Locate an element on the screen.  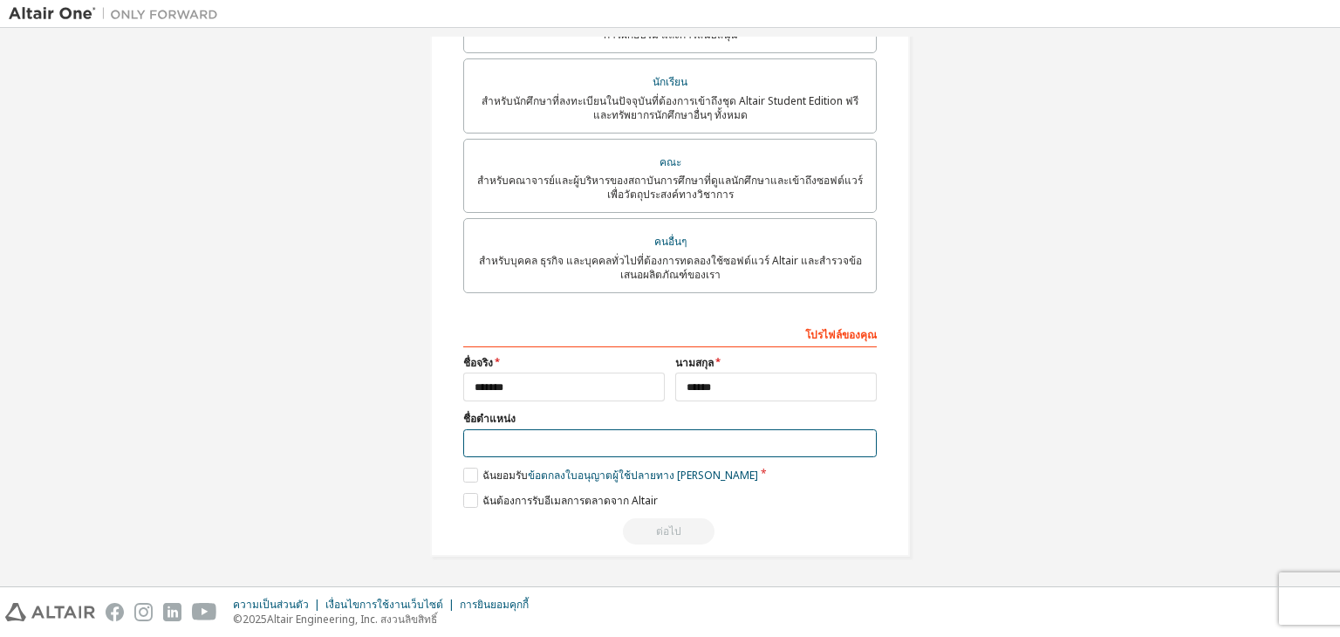
font: นักเรียน is located at coordinates (670, 81).